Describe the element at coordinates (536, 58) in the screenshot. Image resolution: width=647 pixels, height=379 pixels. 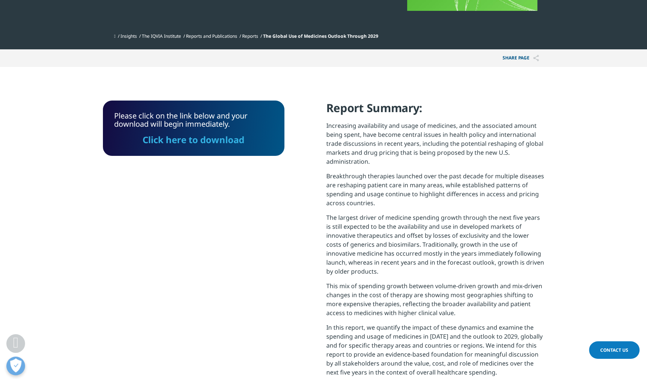
I see `img: Share PAGE` at that location.